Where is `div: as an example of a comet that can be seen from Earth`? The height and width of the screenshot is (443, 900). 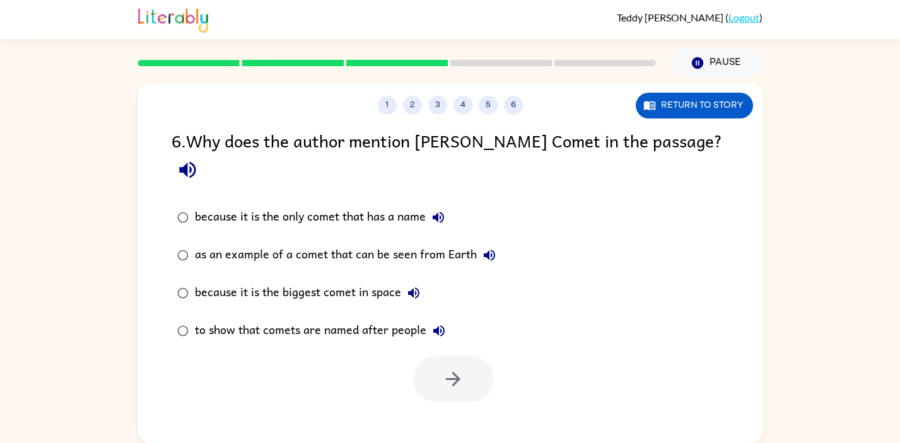
div: as an example of a comet that can be seen from Earth is located at coordinates (348, 255).